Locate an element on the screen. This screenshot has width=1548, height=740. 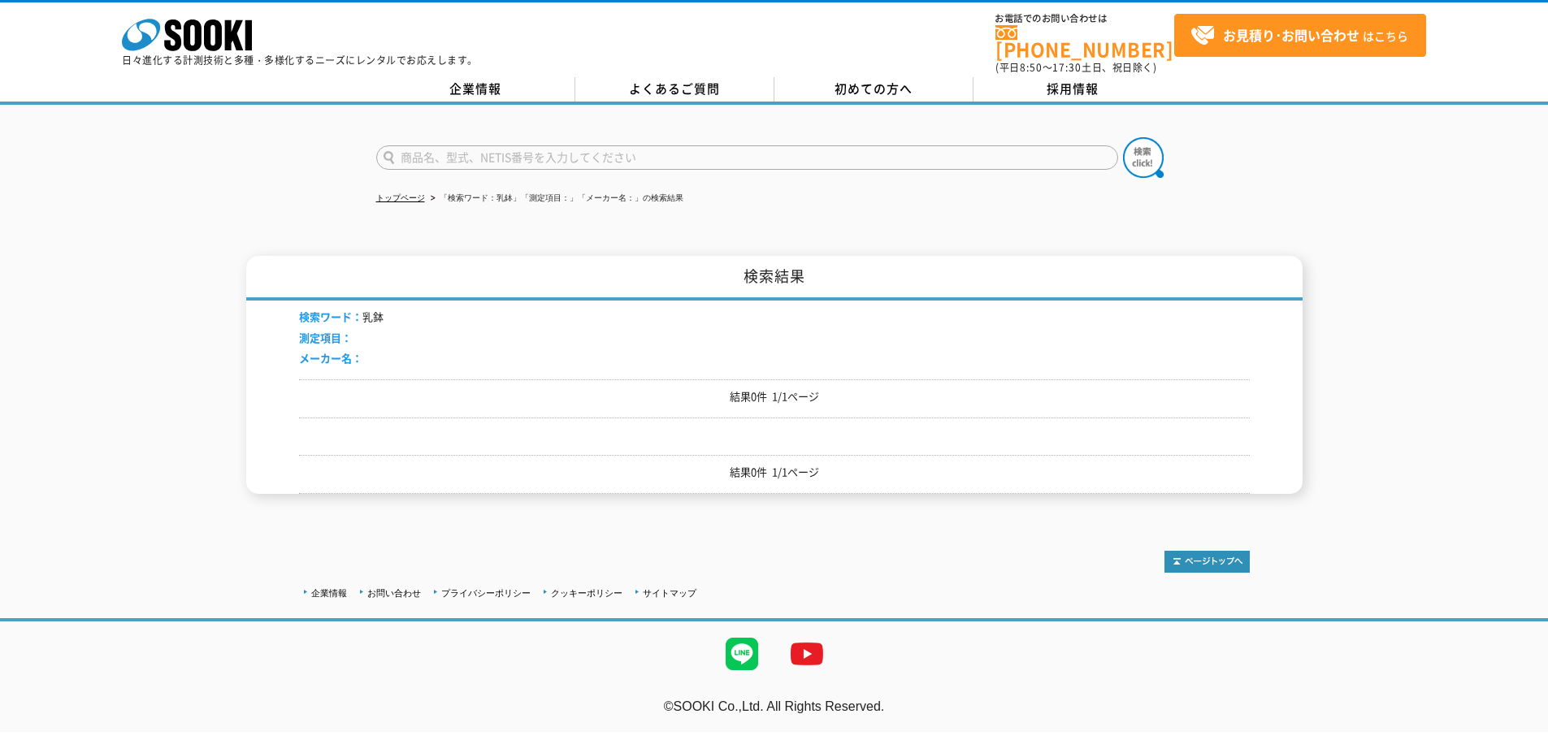
img: btn_search.png is located at coordinates (1143, 158).